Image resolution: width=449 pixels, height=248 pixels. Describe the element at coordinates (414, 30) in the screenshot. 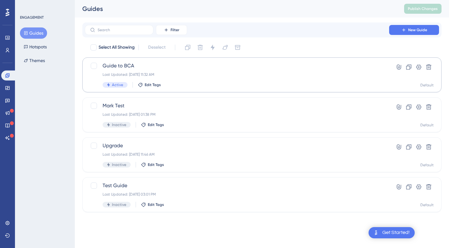

I see `button: New Guide` at that location.